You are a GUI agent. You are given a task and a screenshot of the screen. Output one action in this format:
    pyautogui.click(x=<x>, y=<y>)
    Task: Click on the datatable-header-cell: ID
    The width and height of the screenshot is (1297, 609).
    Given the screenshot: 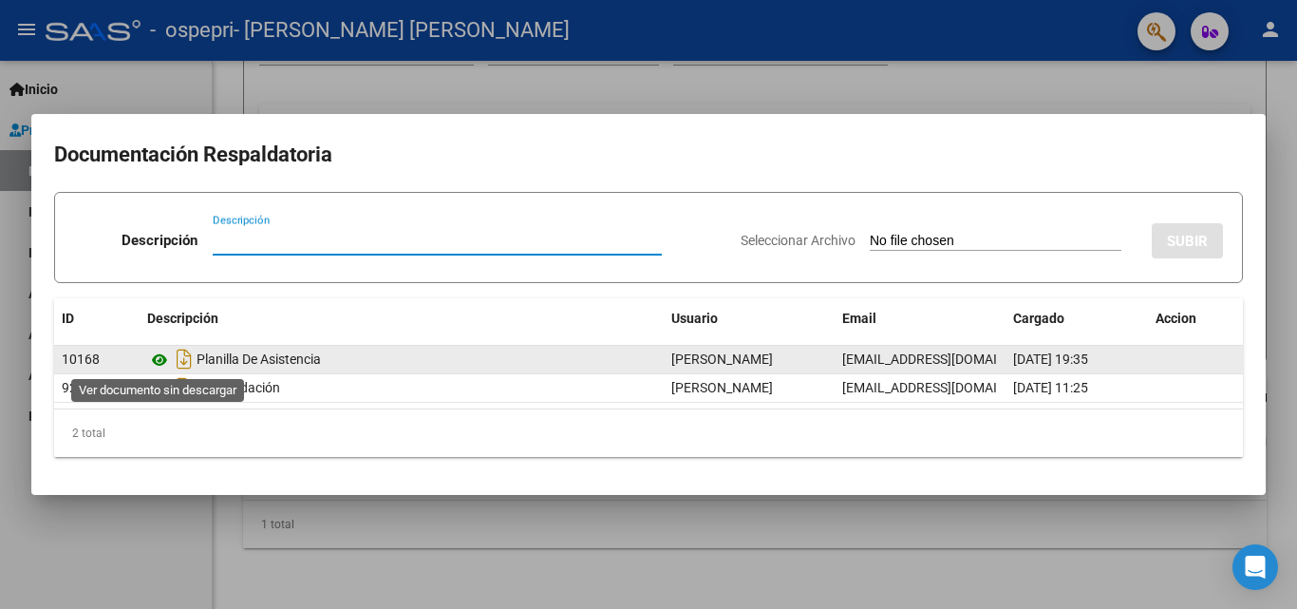 What is the action you would take?
    pyautogui.click(x=97, y=318)
    